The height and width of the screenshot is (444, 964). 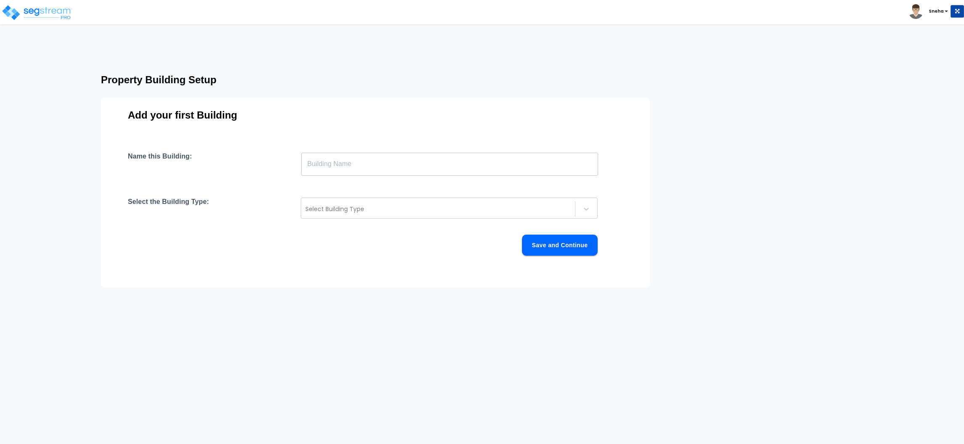 What do you see at coordinates (936, 11) in the screenshot?
I see `b: Sneha` at bounding box center [936, 11].